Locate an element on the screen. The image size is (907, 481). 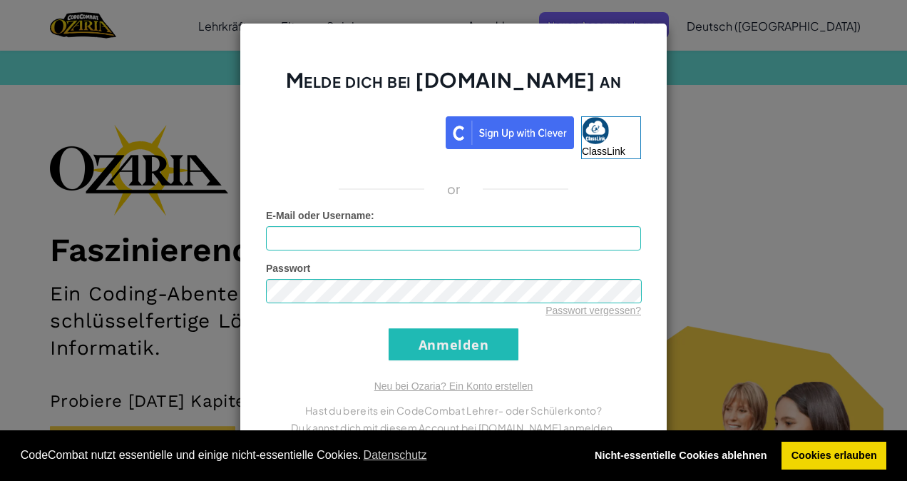
input: Anmelden is located at coordinates (454, 344).